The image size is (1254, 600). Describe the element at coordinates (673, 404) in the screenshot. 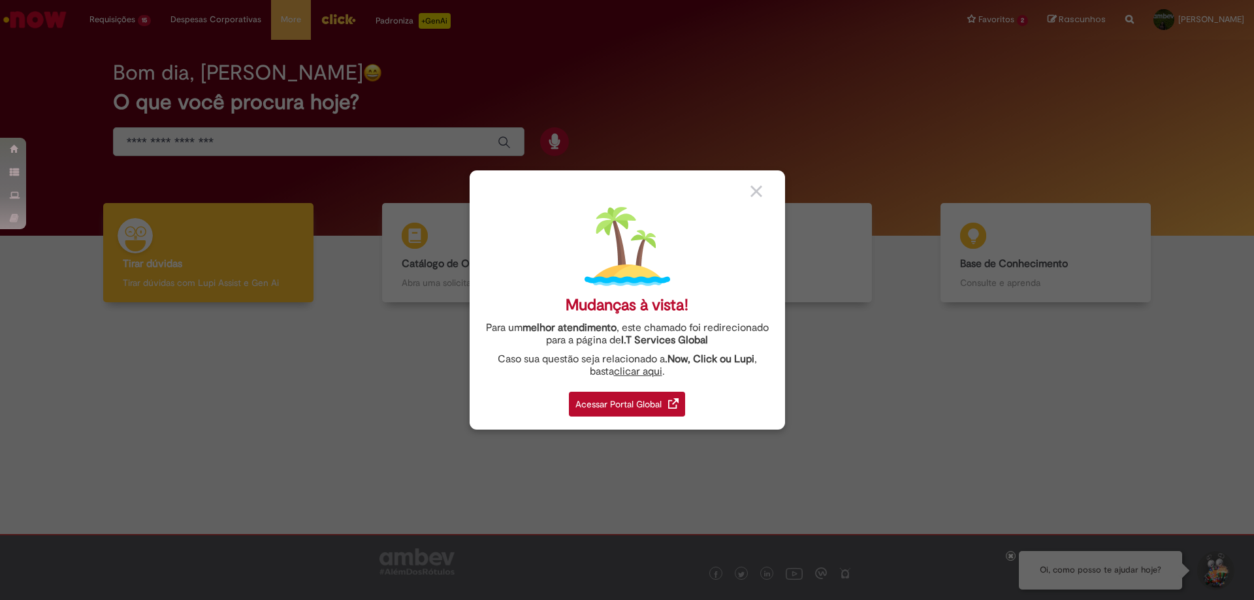

I see `img: redirect_link.png` at that location.